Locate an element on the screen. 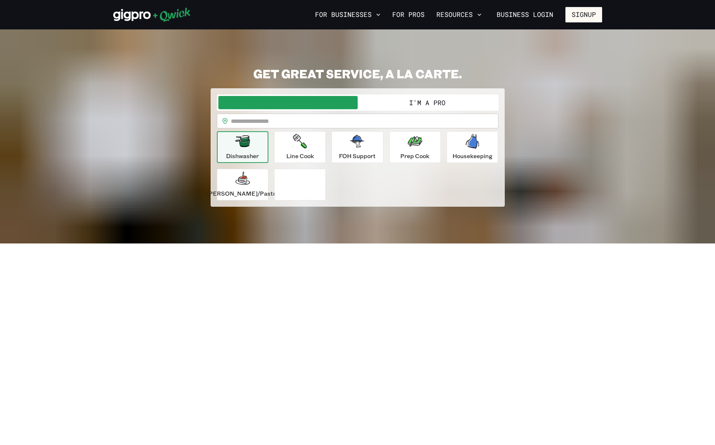  button: I'm a Business is located at coordinates (288, 103).